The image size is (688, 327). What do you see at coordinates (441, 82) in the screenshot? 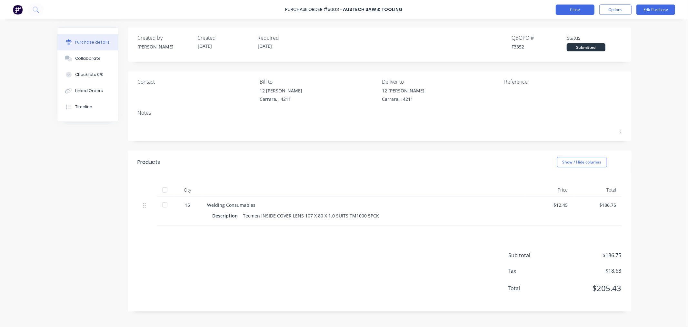
I see `div: Deliver to` at bounding box center [441, 82].